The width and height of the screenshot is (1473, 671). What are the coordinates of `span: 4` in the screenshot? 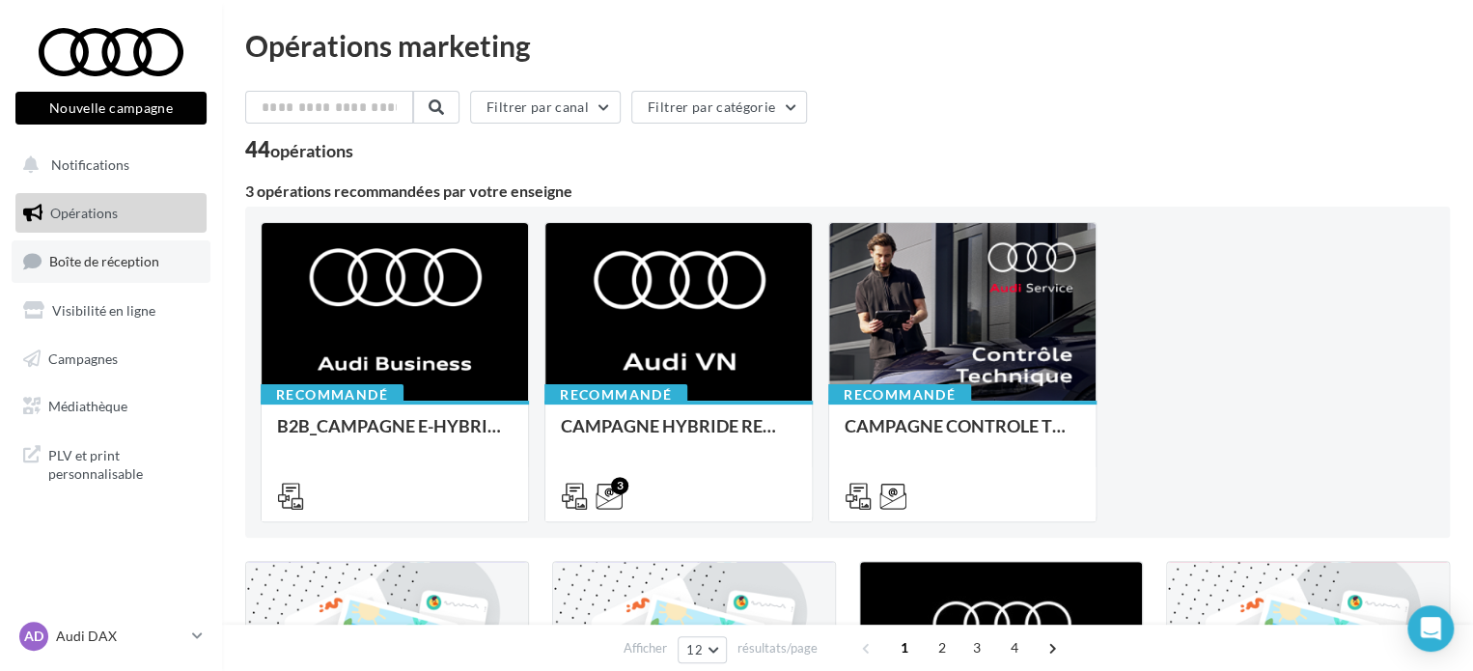 It's located at (1015, 648).